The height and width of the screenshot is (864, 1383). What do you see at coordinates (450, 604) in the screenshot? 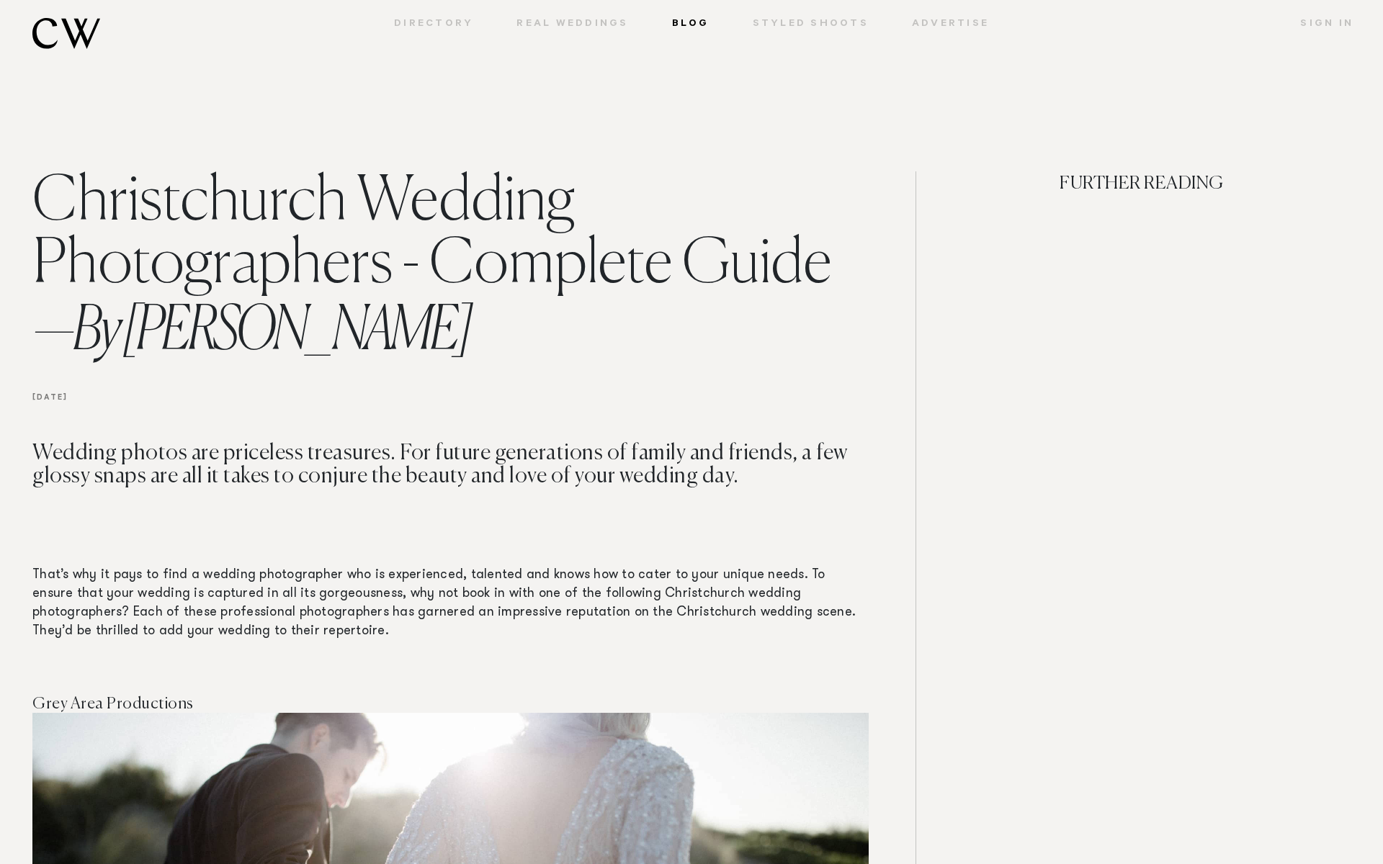
I see `p: That’s why it pays to find a wedding photographer who is experienced, talented and knows how to c...` at bounding box center [450, 604].